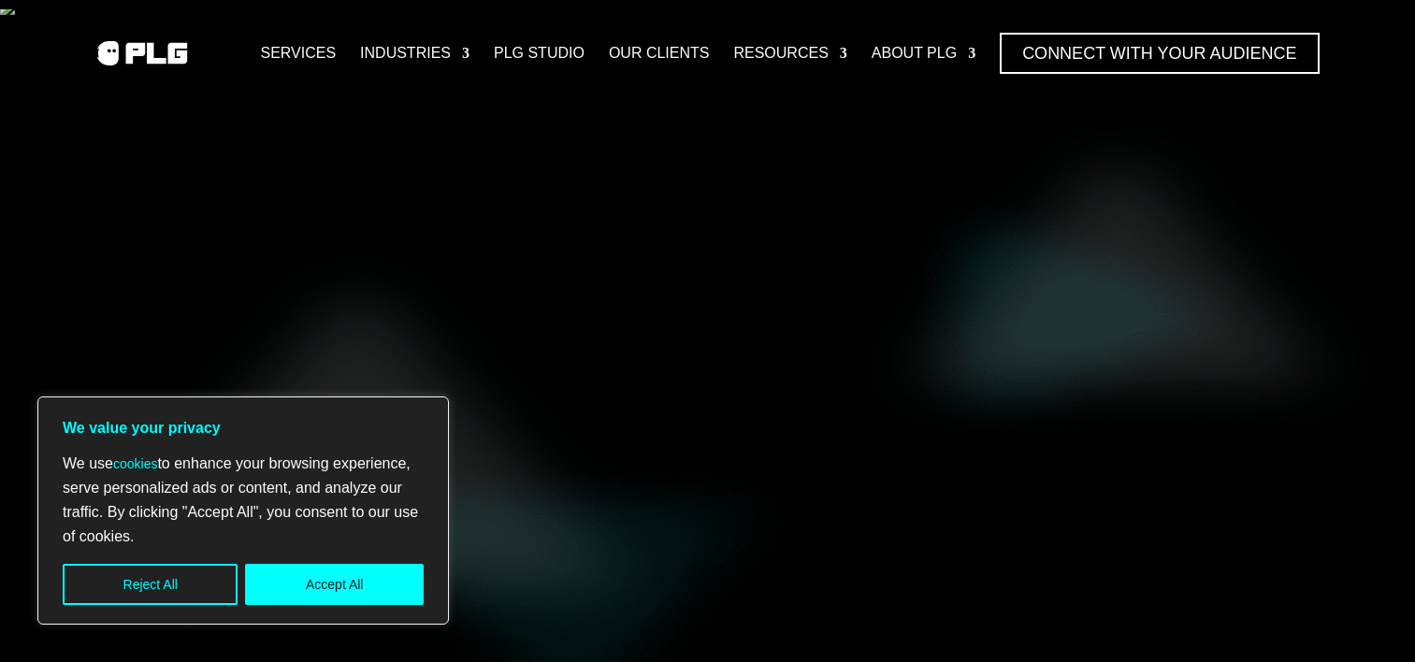 This screenshot has height=662, width=1415. What do you see at coordinates (135, 464) in the screenshot?
I see `a: cookies` at bounding box center [135, 464].